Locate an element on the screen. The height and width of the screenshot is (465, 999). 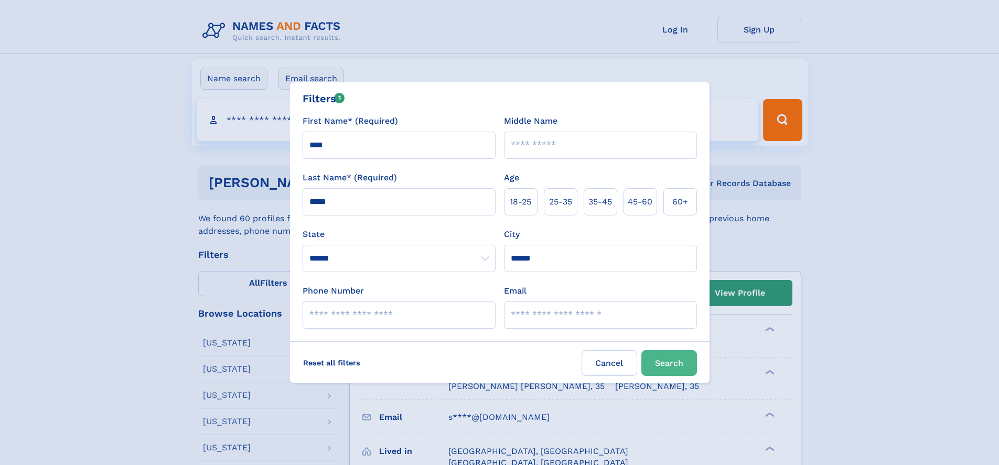
label: Email is located at coordinates (515, 291).